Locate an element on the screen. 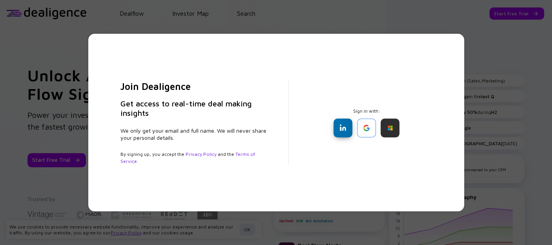  a: Privacy Policy is located at coordinates (201, 154).